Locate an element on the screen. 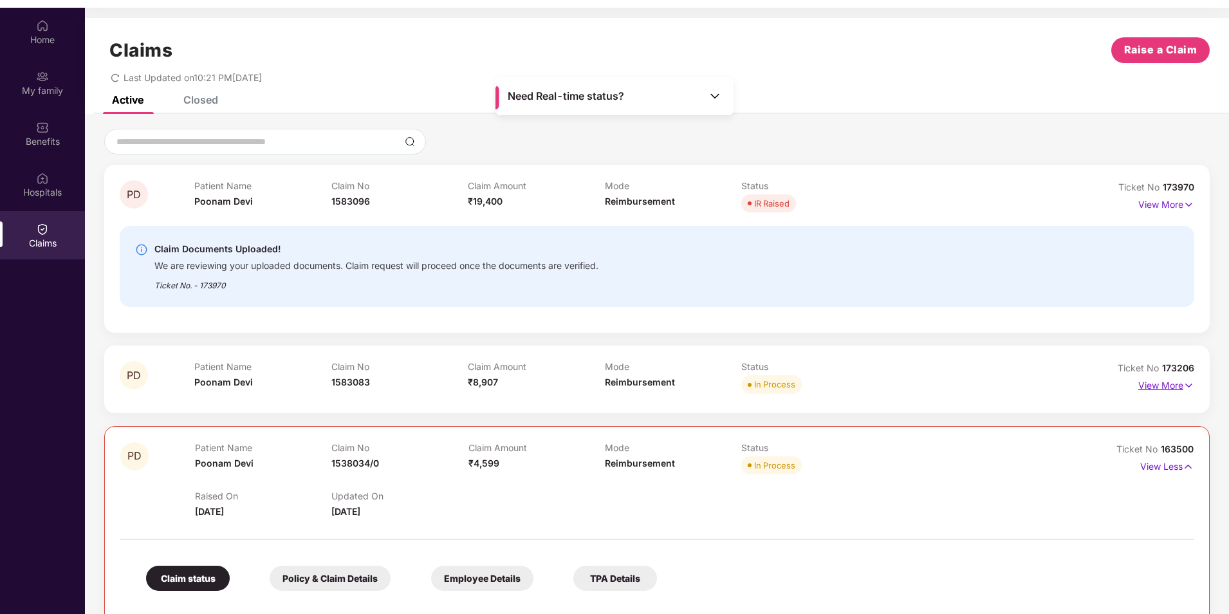 This screenshot has height=614, width=1229. h1: Claims is located at coordinates (141, 50).